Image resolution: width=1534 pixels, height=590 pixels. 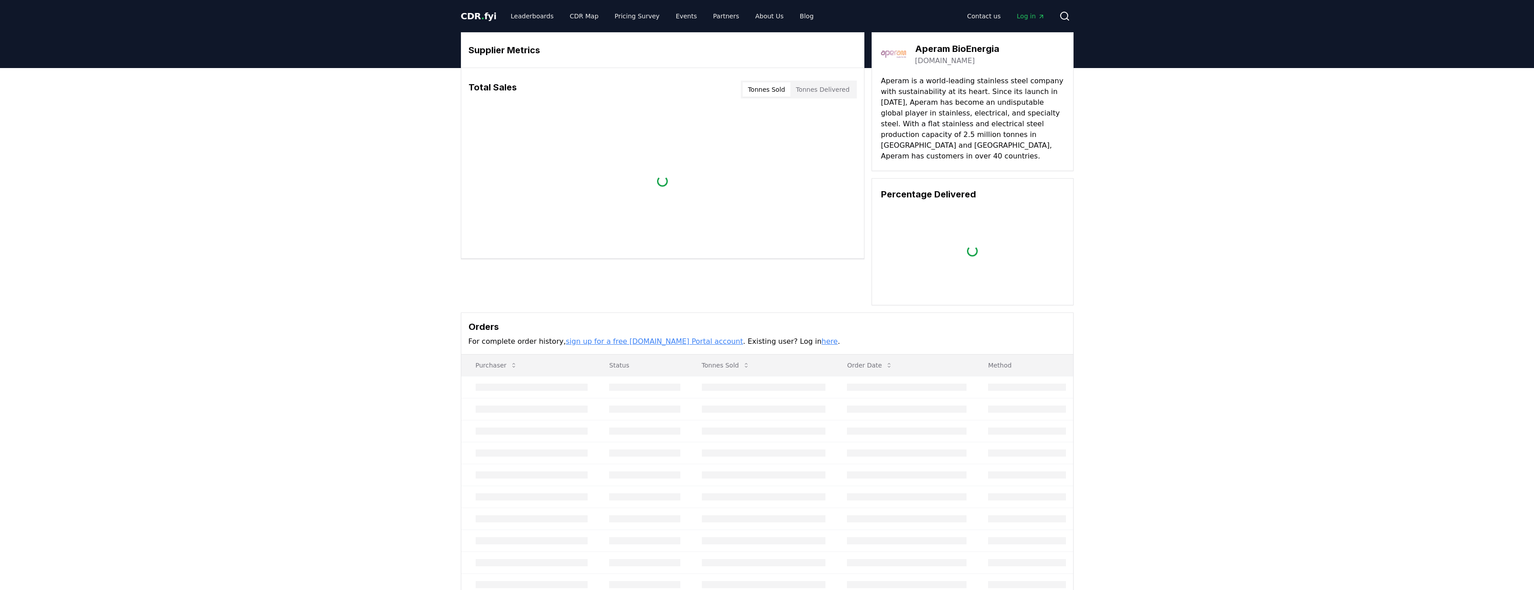 I want to click on p: Status, so click(x=641, y=365).